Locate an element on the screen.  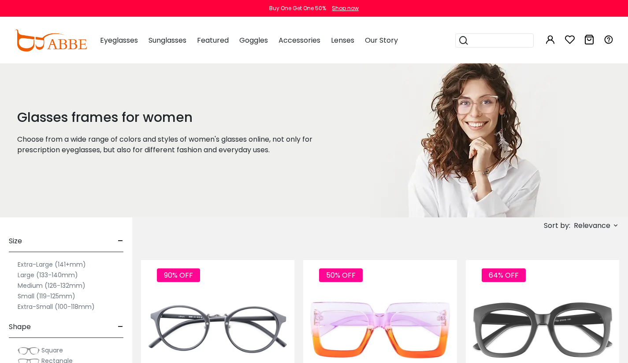
span: Accessories is located at coordinates (299, 40).